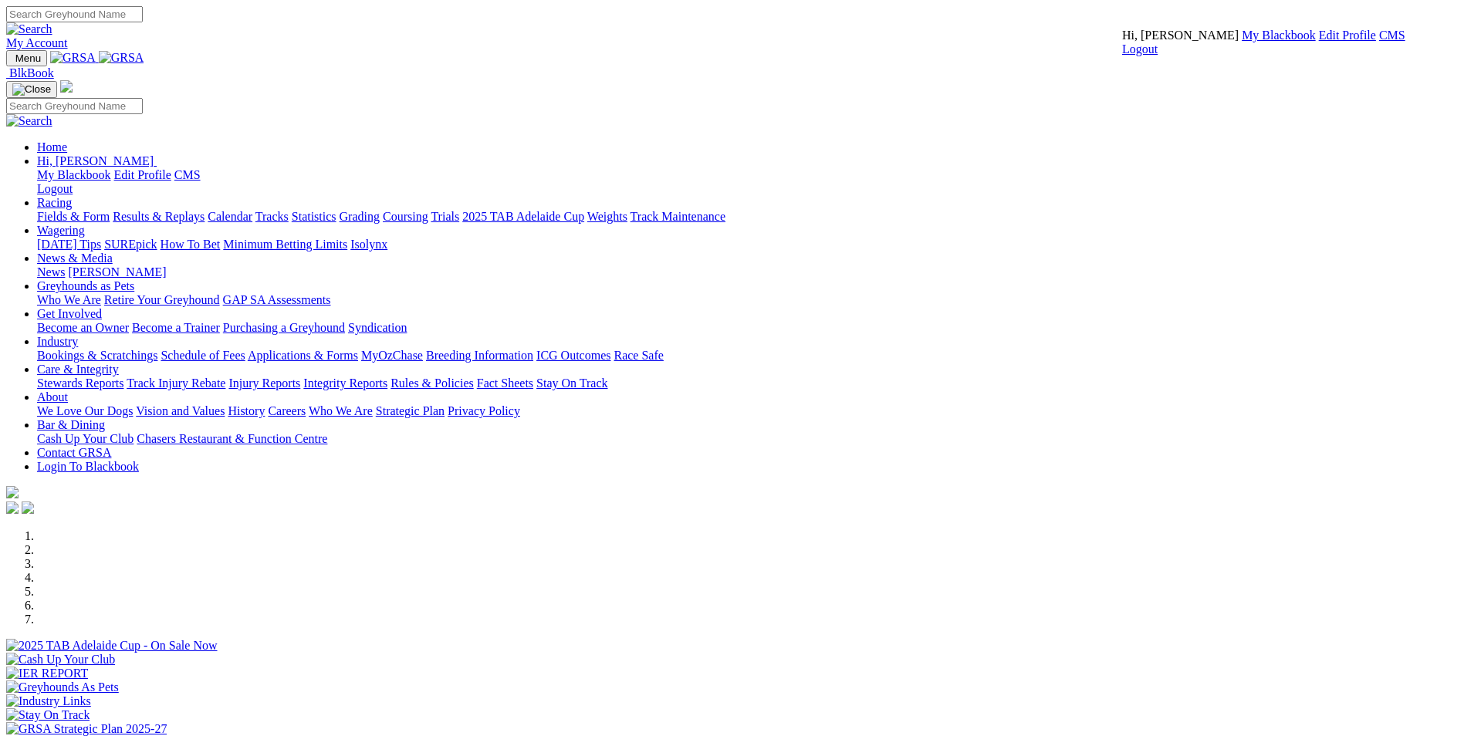 The image size is (1464, 736). I want to click on a: Rules & Policies, so click(432, 383).